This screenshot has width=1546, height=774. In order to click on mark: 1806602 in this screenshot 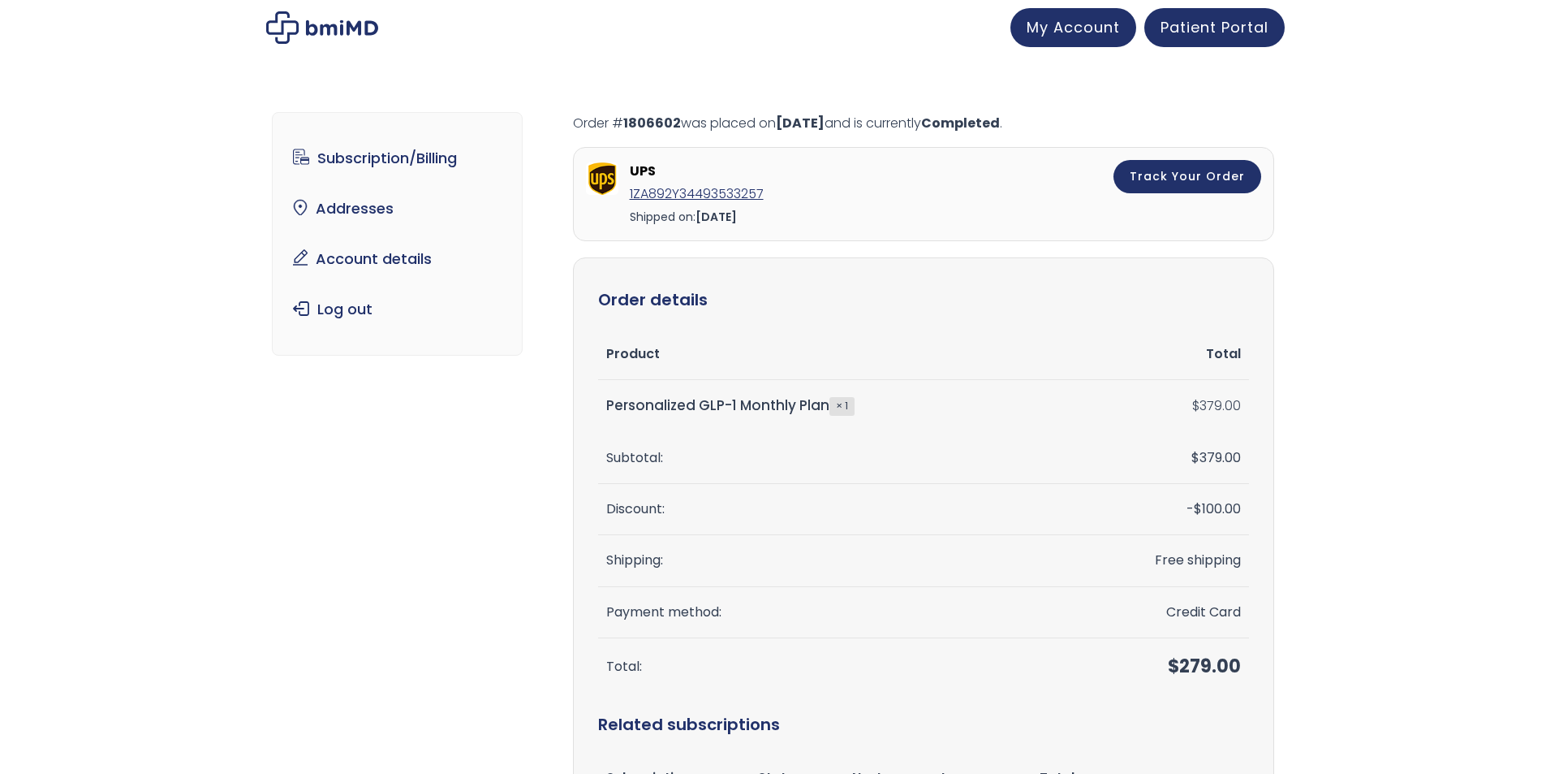, I will do `click(652, 123)`.